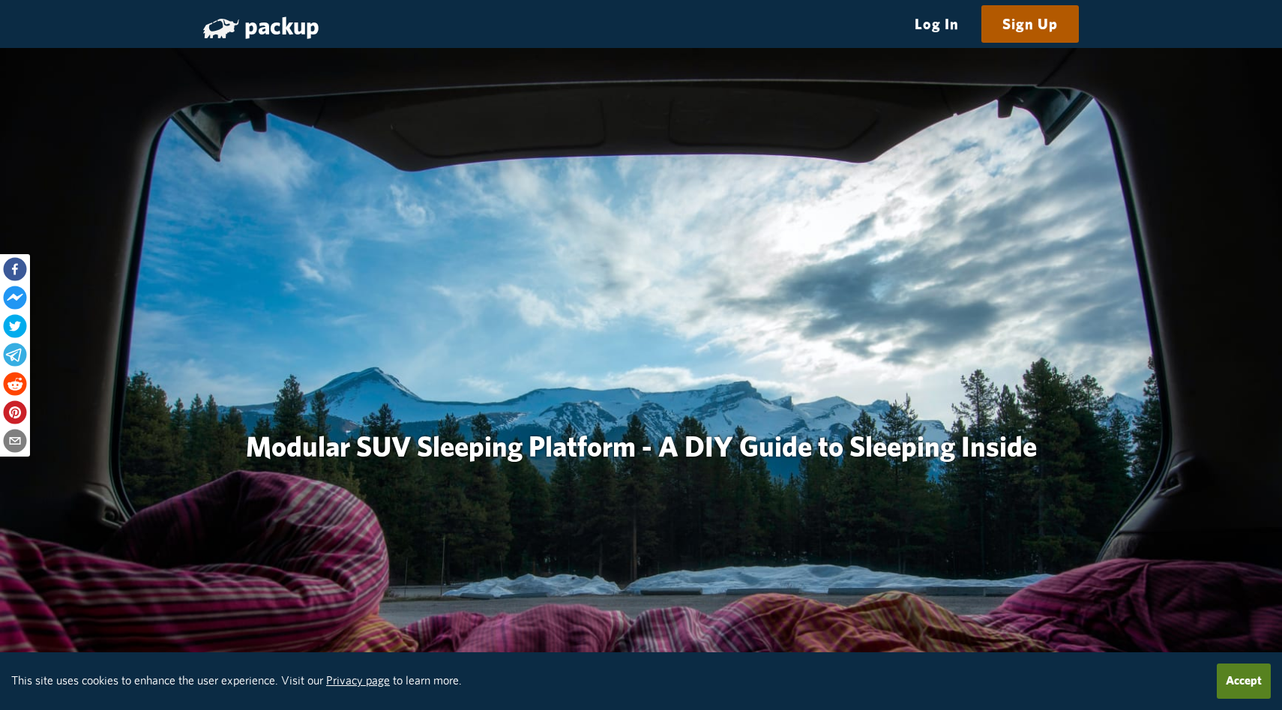  I want to click on button: twitter, so click(15, 326).